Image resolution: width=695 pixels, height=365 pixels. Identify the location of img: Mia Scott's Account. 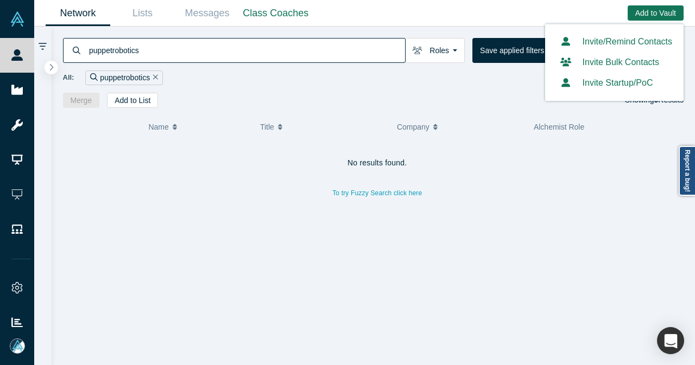
(17, 346).